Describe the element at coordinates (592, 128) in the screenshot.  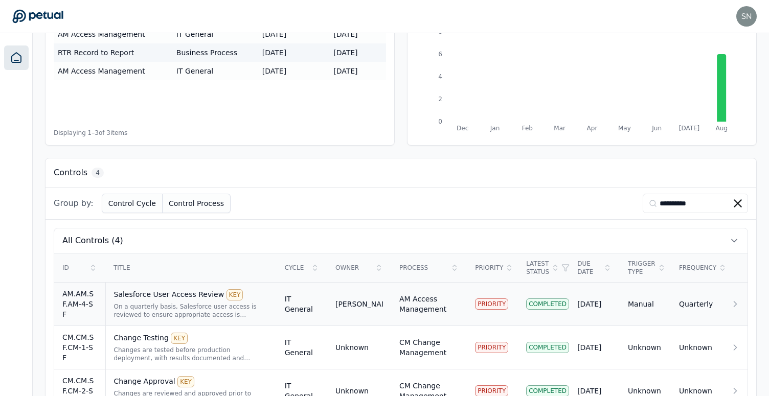
I see `tspan: Apr` at that location.